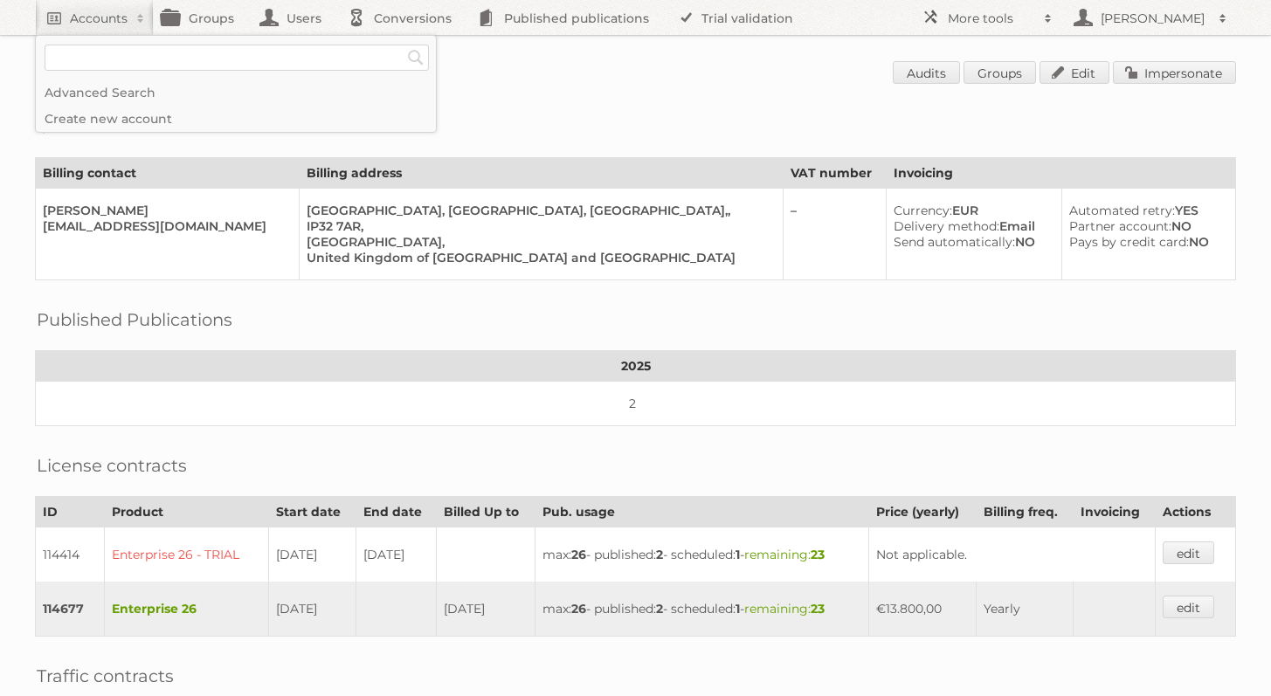 Image resolution: width=1271 pixels, height=696 pixels. Describe the element at coordinates (1011, 555) in the screenshot. I see `td: Not applicable.` at that location.